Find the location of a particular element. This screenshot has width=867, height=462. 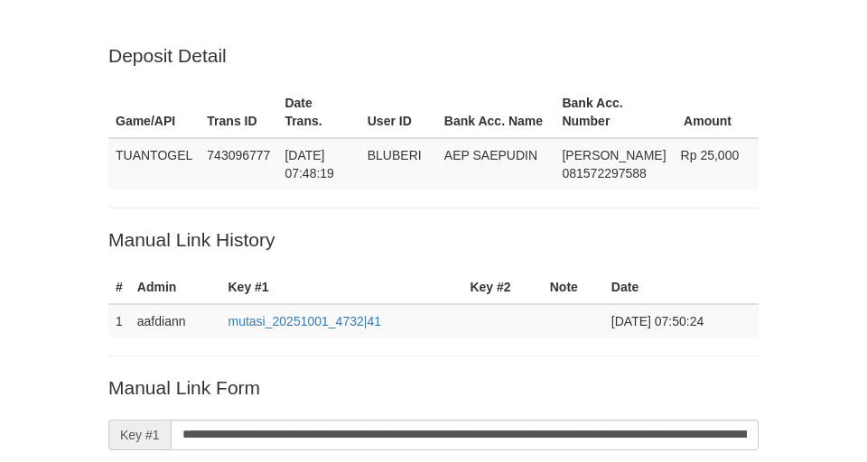

td: 1 is located at coordinates (119, 321).